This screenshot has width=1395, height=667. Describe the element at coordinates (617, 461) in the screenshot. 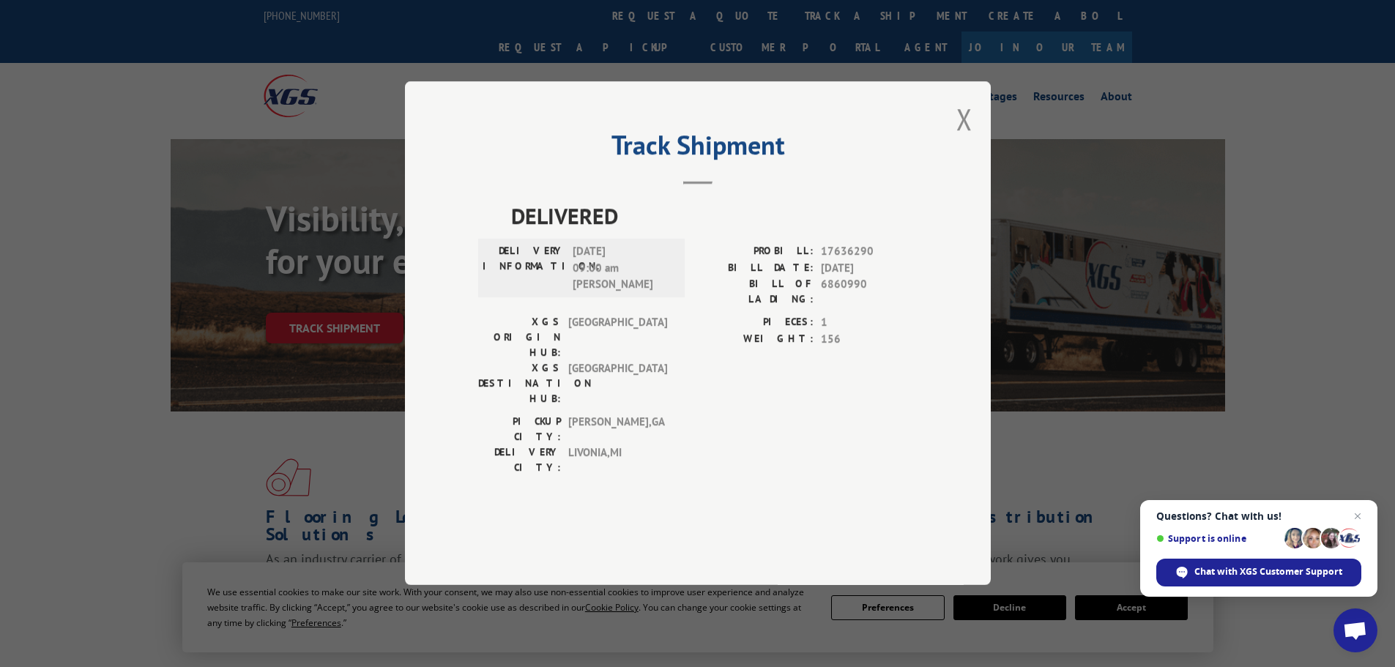

I see `span: LIVONIA , MI` at that location.